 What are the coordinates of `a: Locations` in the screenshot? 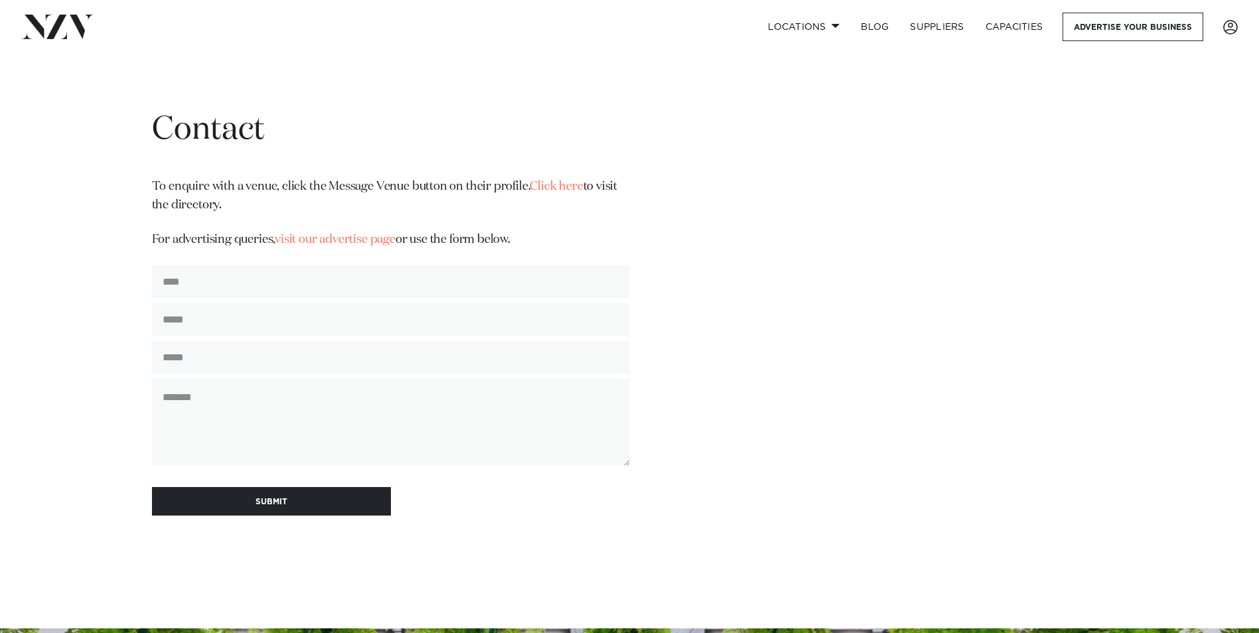 It's located at (804, 27).